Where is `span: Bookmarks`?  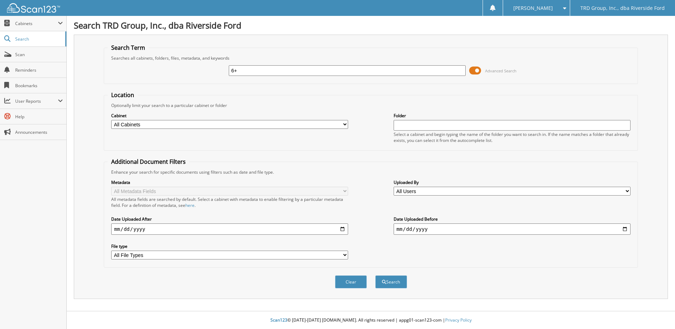 span: Bookmarks is located at coordinates (39, 85).